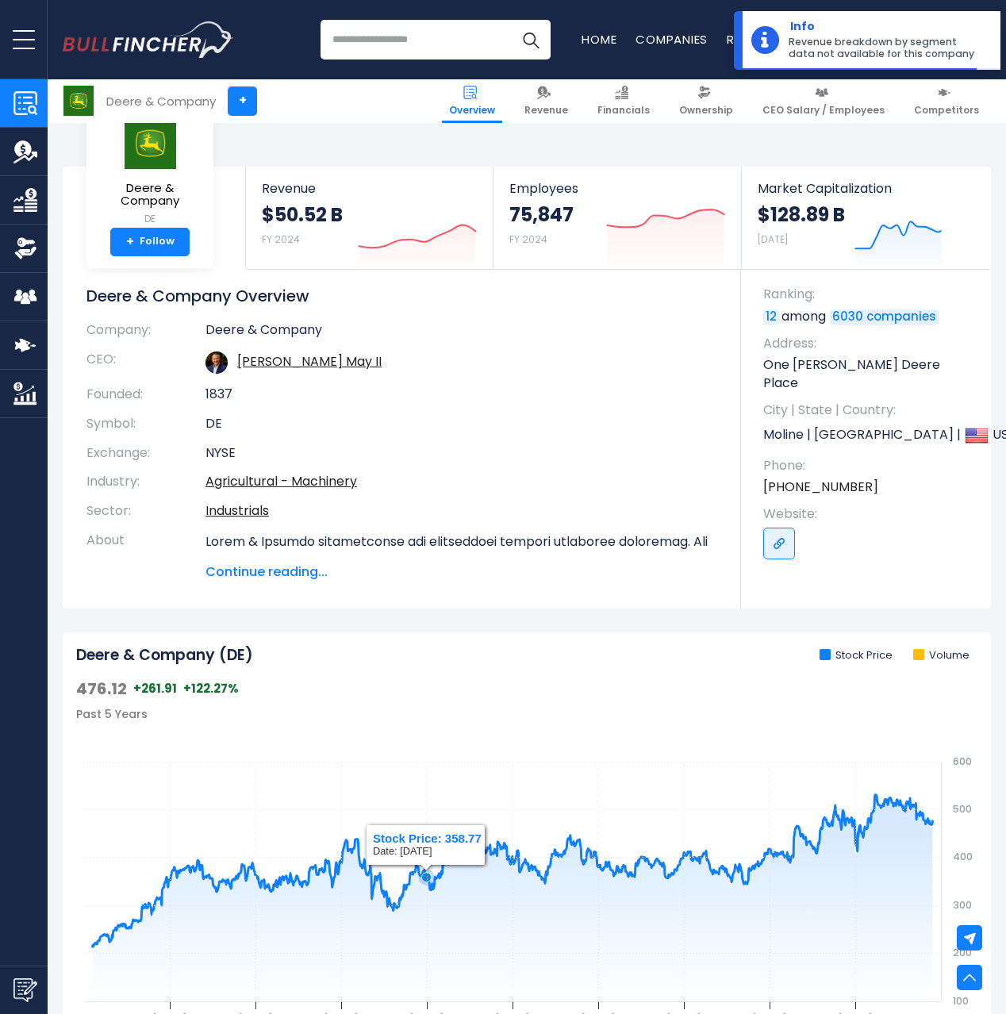 This screenshot has width=1006, height=1014. What do you see at coordinates (461, 424) in the screenshot?
I see `td: DE` at bounding box center [461, 424].